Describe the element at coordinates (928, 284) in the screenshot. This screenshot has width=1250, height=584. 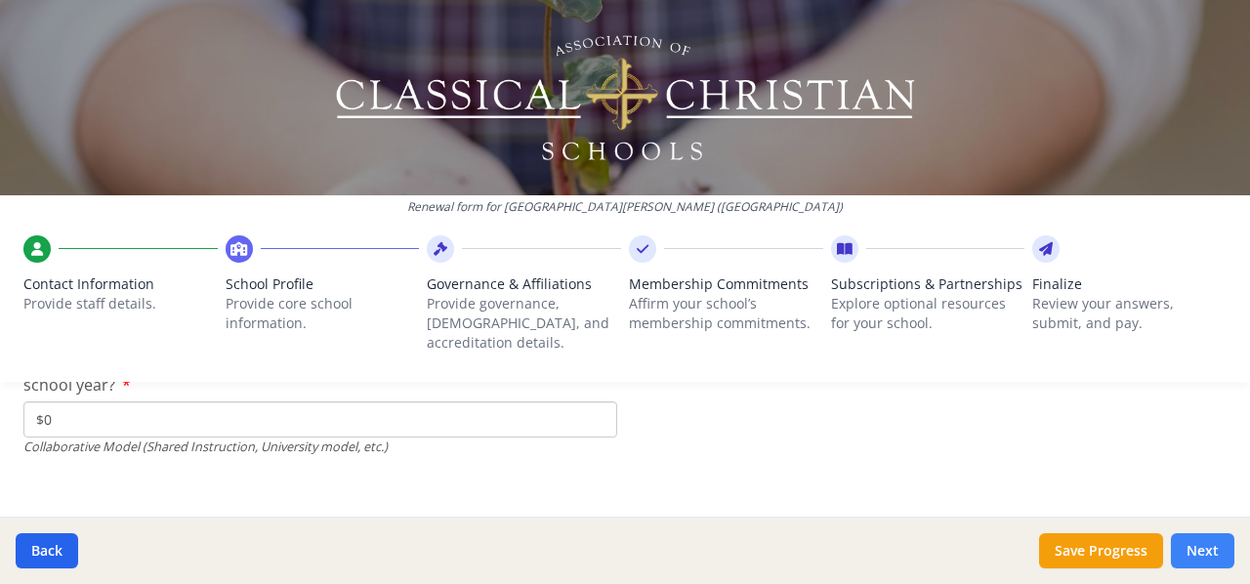
I see `span: Subscriptions & Partnerships` at that location.